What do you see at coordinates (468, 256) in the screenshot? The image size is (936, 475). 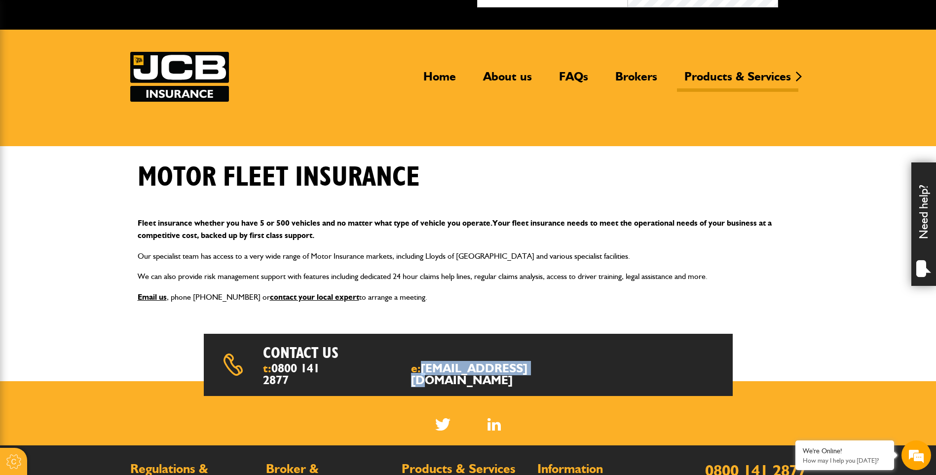 I see `p: Our specialist team has access to a very wide range of Motor Insurance markets, including Lloyds ...` at bounding box center [468, 256].